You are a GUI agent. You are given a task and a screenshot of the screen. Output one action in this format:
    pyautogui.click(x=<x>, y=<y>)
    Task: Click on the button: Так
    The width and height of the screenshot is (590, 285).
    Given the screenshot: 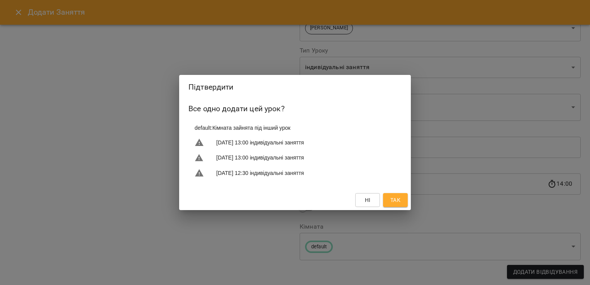 What is the action you would take?
    pyautogui.click(x=396, y=200)
    